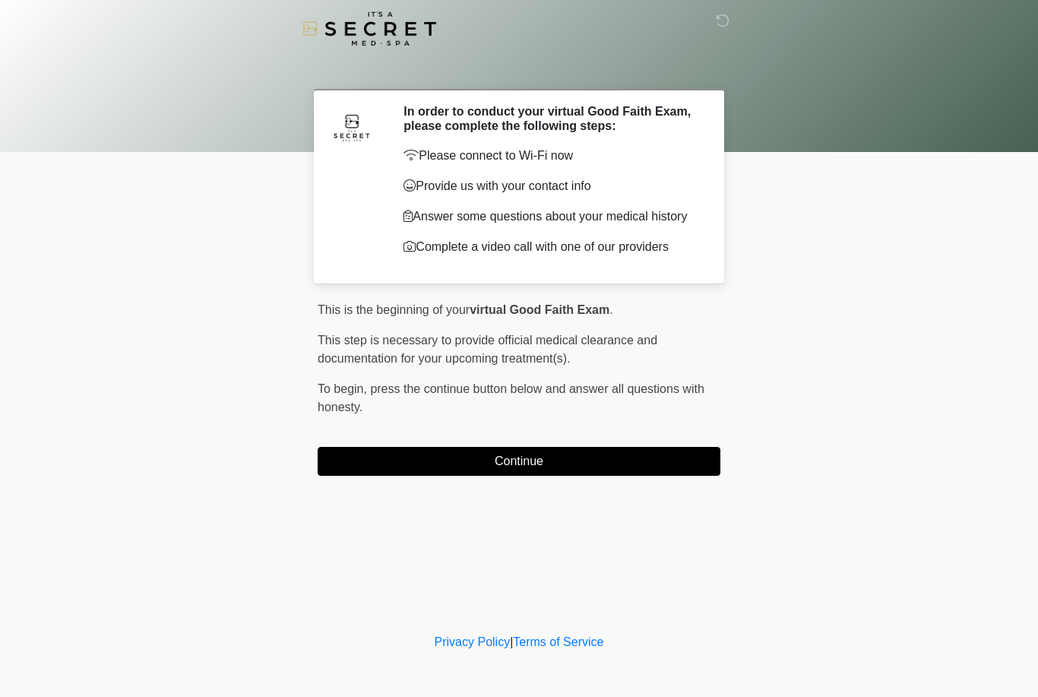 The height and width of the screenshot is (697, 1038). I want to click on a: Privacy Policy, so click(473, 641).